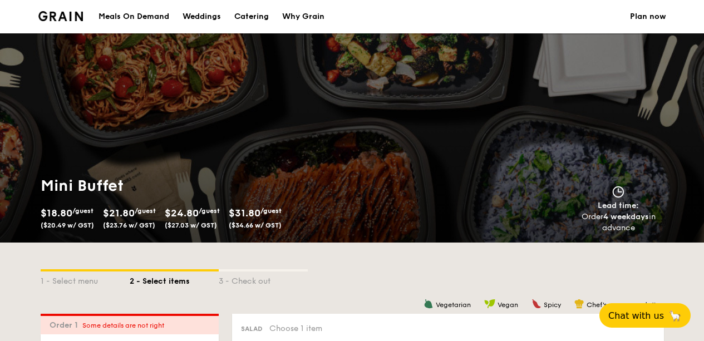 The height and width of the screenshot is (341, 704). Describe the element at coordinates (490, 304) in the screenshot. I see `img: icon-vegan.f8ff3823.svg` at that location.